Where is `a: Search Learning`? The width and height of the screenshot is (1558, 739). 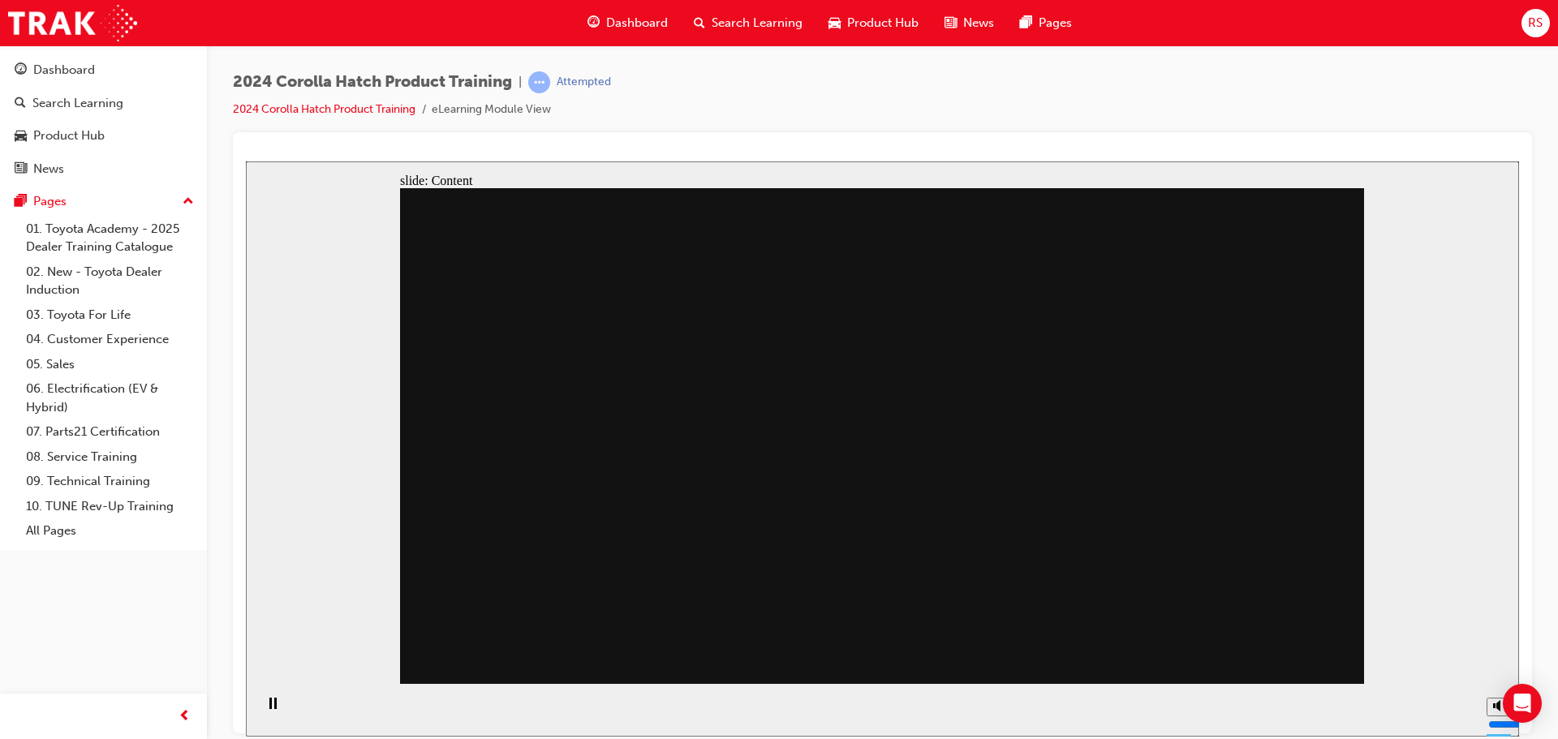 a: Search Learning is located at coordinates (103, 103).